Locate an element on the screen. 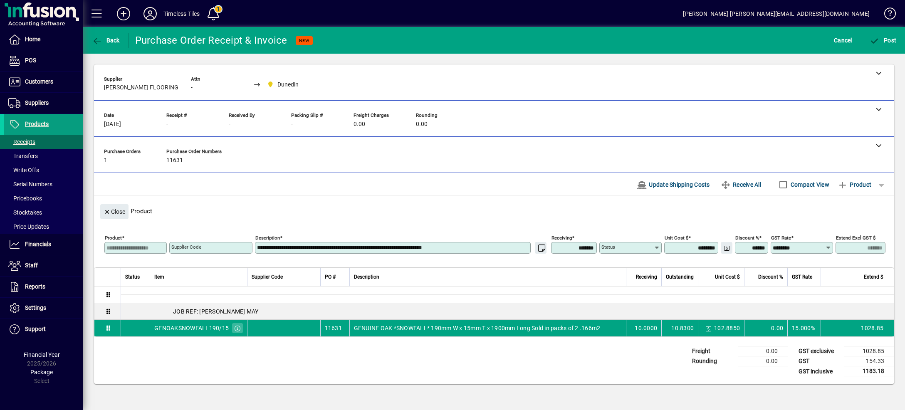 Image resolution: width=905 pixels, height=410 pixels. span: POS is located at coordinates (30, 60).